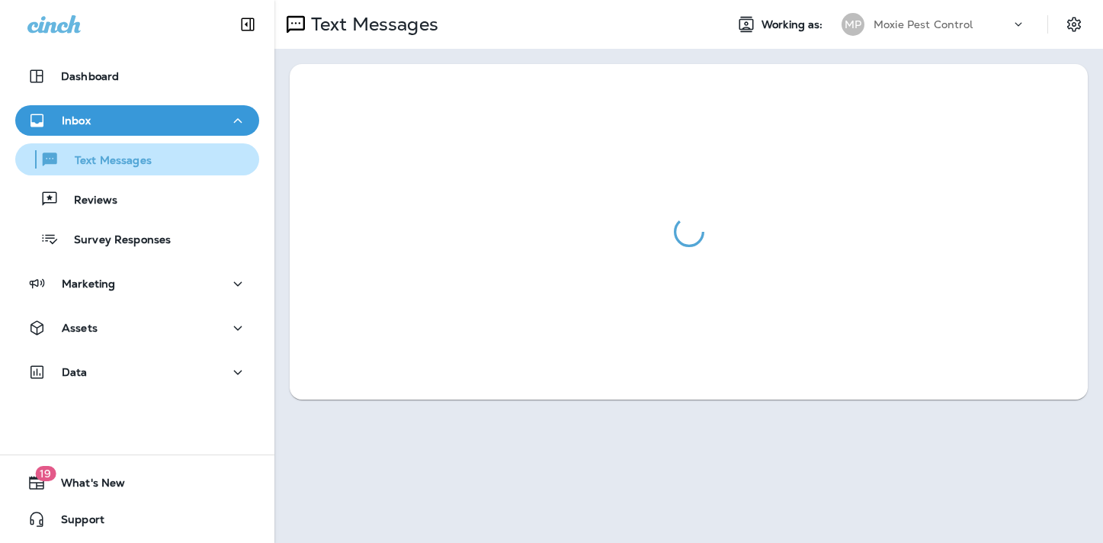 This screenshot has height=543, width=1103. What do you see at coordinates (88, 201) in the screenshot?
I see `p: Reviews` at bounding box center [88, 201].